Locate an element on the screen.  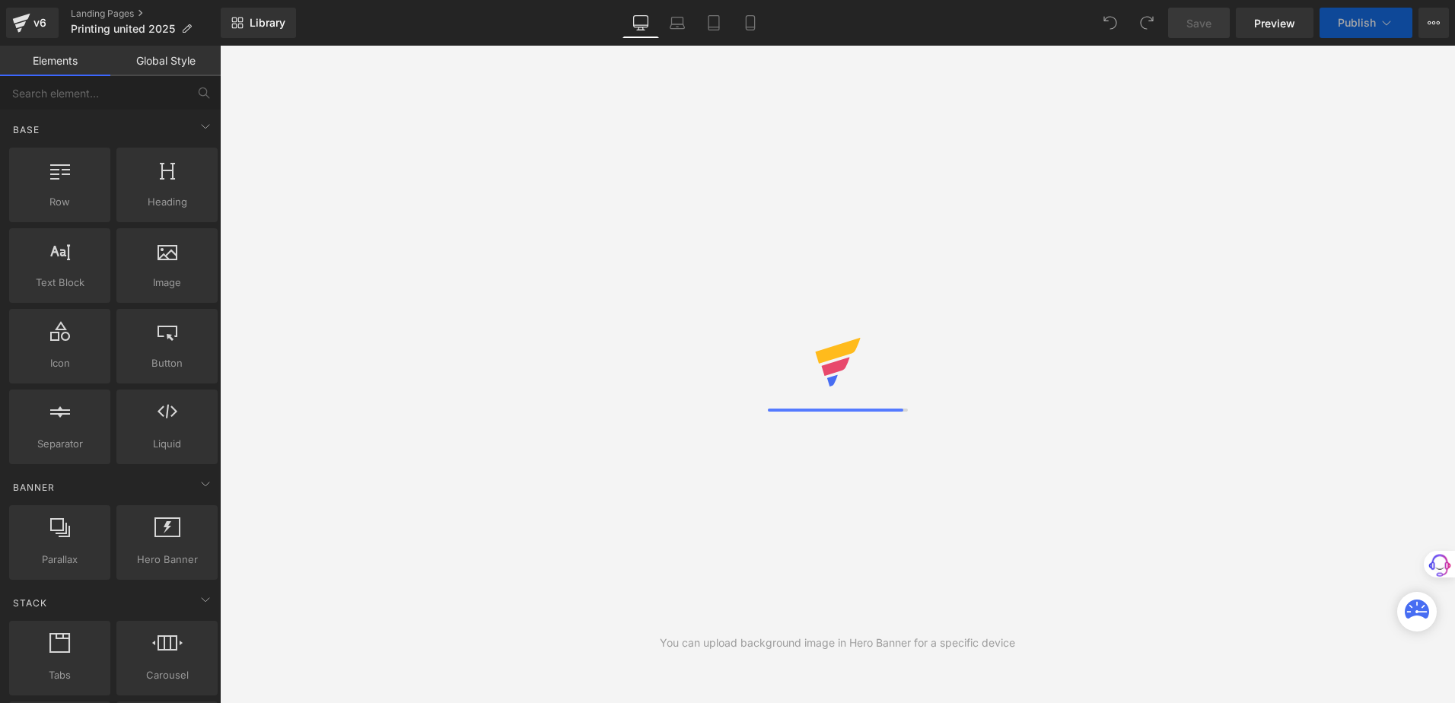
span: Hero Banner is located at coordinates (167, 559).